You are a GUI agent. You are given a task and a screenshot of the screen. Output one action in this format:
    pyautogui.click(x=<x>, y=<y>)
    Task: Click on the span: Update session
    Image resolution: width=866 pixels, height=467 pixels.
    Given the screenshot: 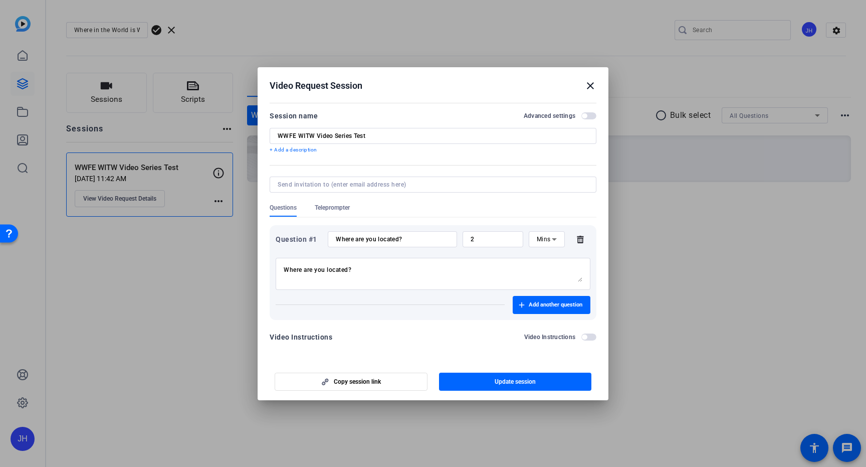 What is the action you would take?
    pyautogui.click(x=515, y=381)
    